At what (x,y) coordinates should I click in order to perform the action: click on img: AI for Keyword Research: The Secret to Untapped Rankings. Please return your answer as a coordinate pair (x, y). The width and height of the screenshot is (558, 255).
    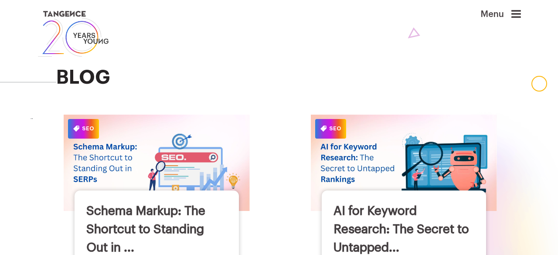
    Looking at the image, I should click on (404, 163).